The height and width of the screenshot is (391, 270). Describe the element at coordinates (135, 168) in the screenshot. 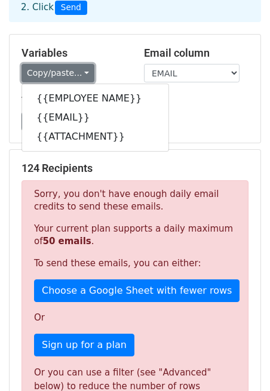

I see `h5: 124 Recipients` at that location.